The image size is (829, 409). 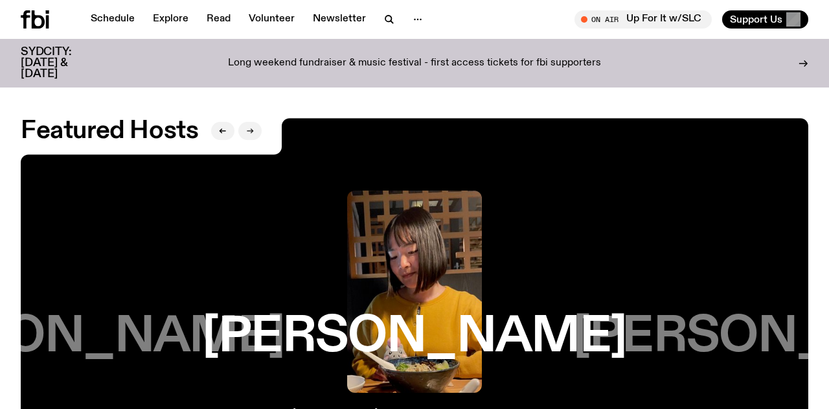 I want to click on button: On AirUp For It w/SLC, so click(x=643, y=19).